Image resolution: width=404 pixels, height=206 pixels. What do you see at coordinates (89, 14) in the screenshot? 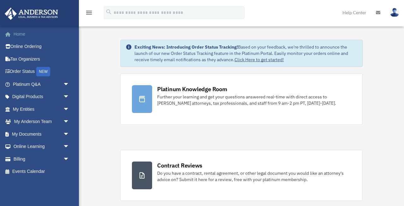
I see `a: menu` at bounding box center [89, 14].